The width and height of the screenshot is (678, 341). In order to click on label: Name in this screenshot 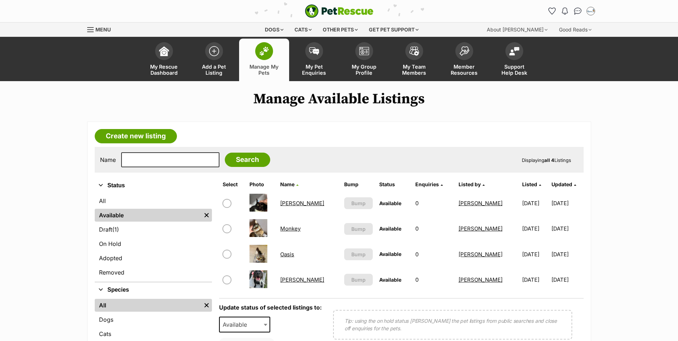, I will do `click(108, 160)`.